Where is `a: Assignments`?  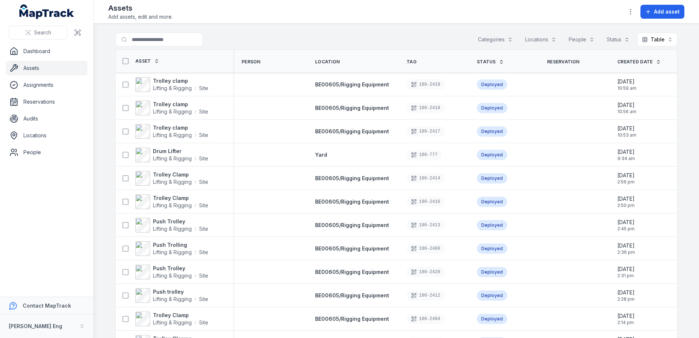 a: Assignments is located at coordinates (46, 85).